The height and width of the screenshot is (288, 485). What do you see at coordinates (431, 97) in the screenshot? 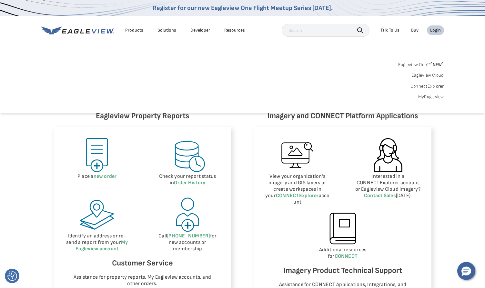
I see `a: MyEagleview` at bounding box center [431, 97].